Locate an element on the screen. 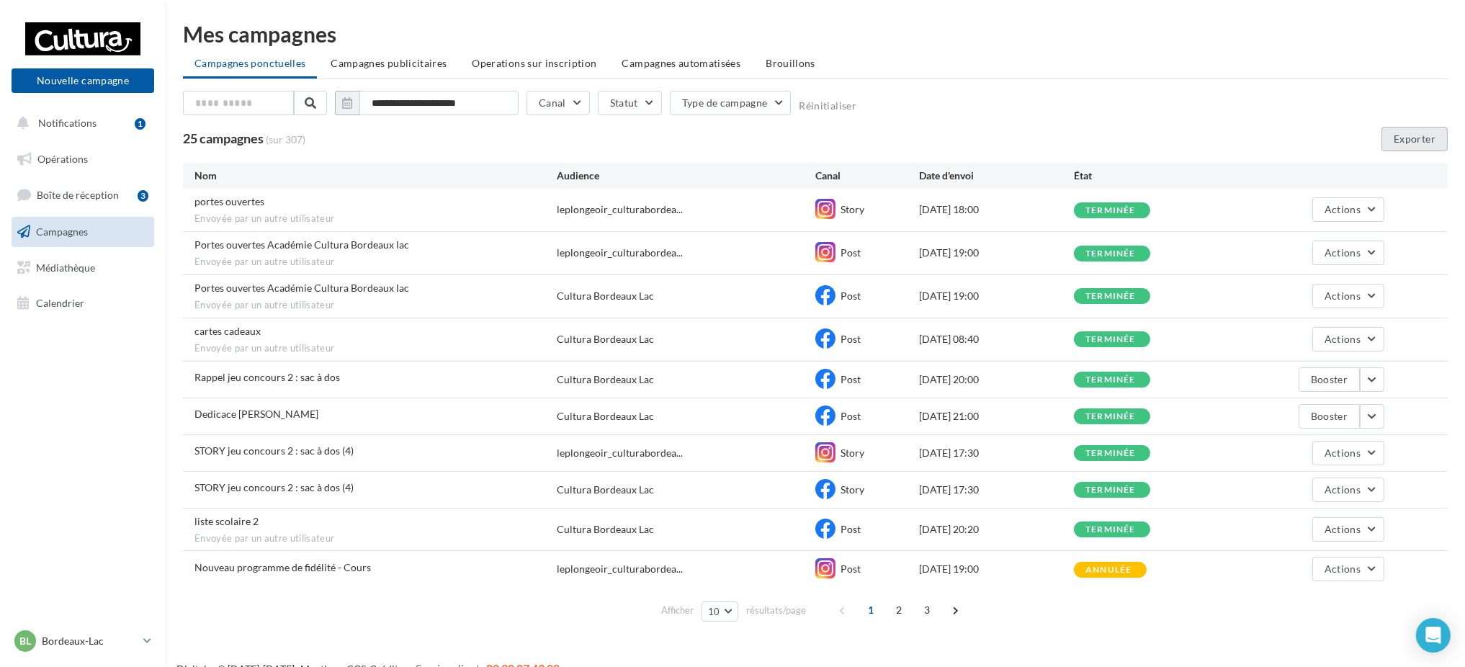  span: liste scolaire 2 is located at coordinates (226, 521).